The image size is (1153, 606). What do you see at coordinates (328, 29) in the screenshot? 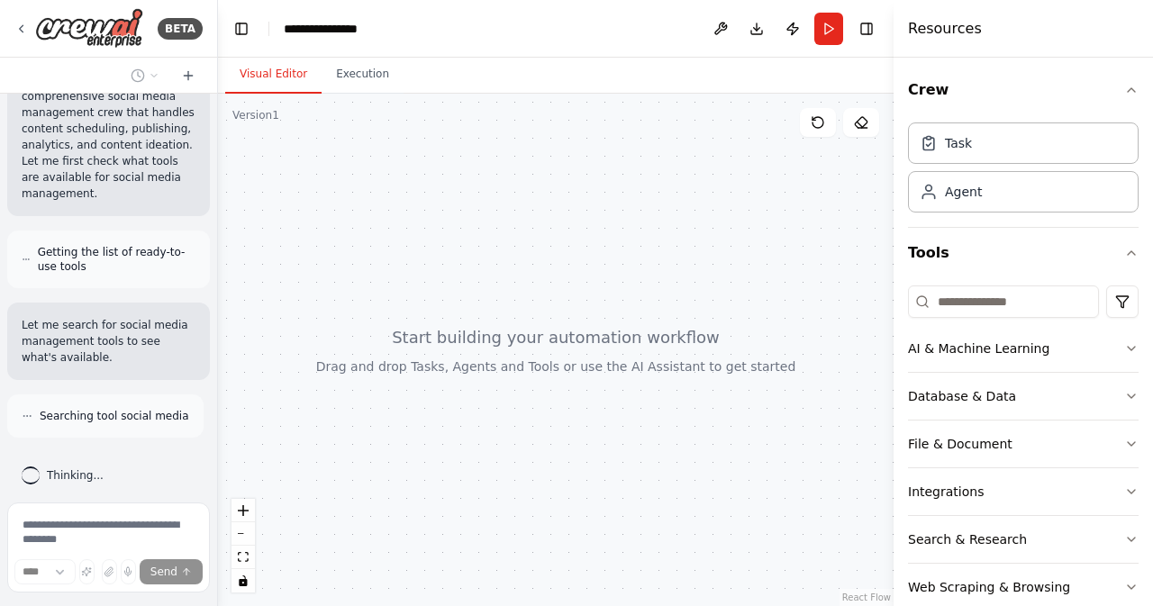
I see `nav: breadcrumb` at bounding box center [328, 29].